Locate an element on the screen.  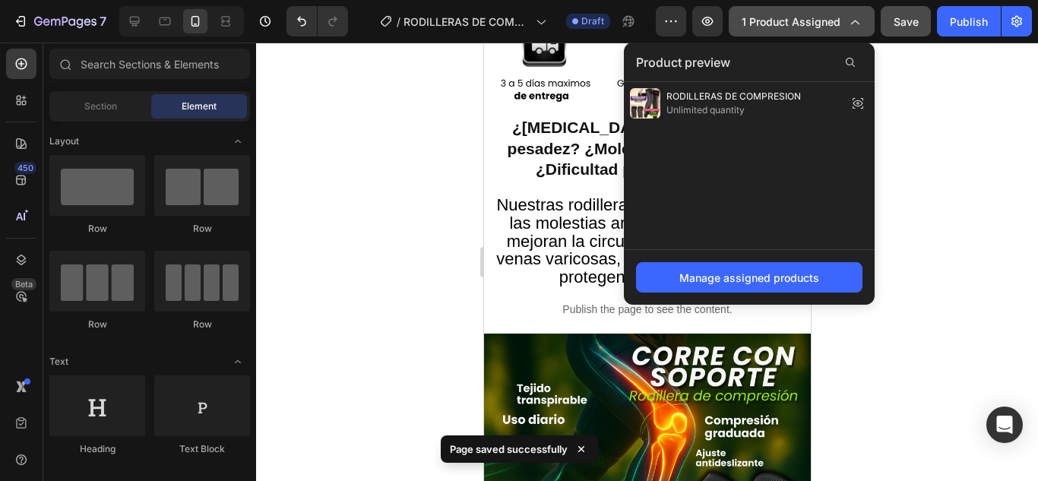
p: 7 is located at coordinates (103, 21).